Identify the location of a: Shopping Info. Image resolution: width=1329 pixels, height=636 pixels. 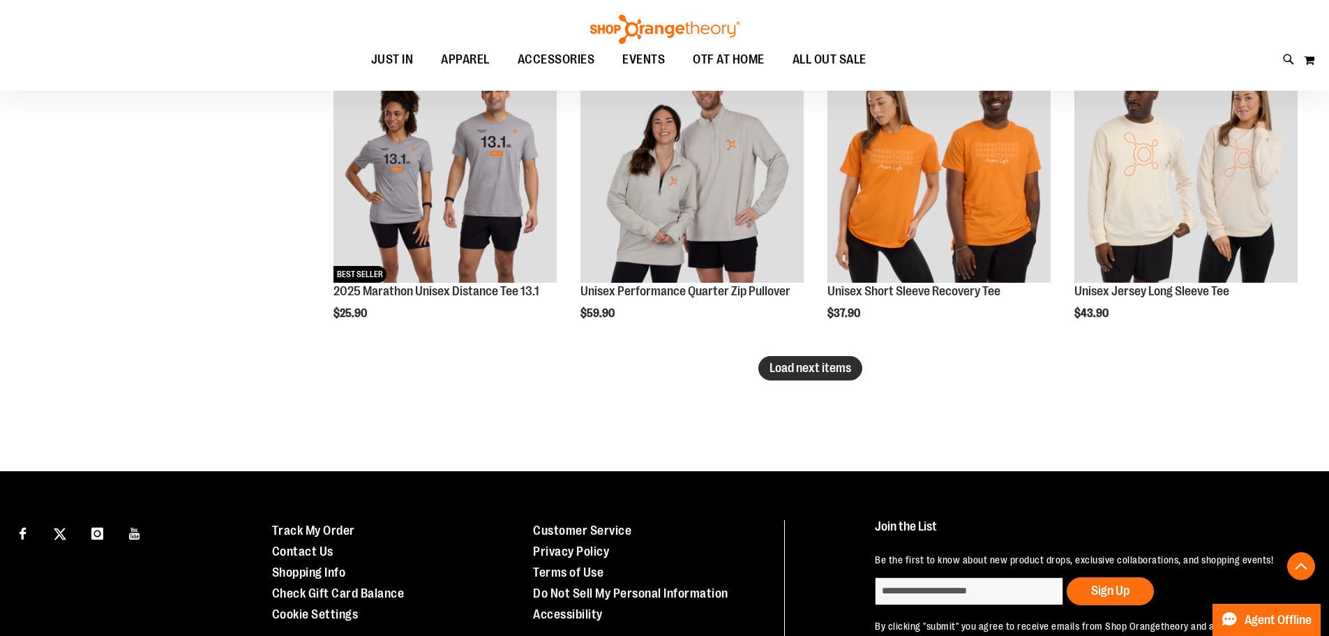
(309, 572).